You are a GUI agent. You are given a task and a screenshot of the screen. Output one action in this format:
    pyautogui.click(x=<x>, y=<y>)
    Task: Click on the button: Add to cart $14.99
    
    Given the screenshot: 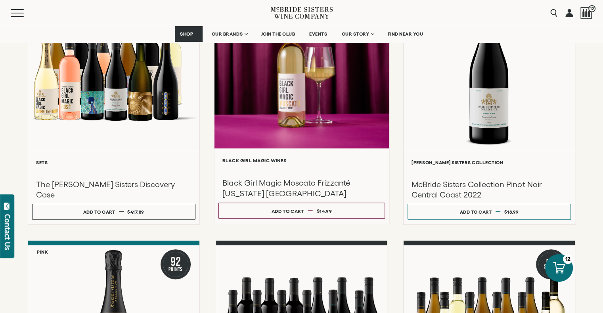 What is the action you would take?
    pyautogui.click(x=301, y=211)
    